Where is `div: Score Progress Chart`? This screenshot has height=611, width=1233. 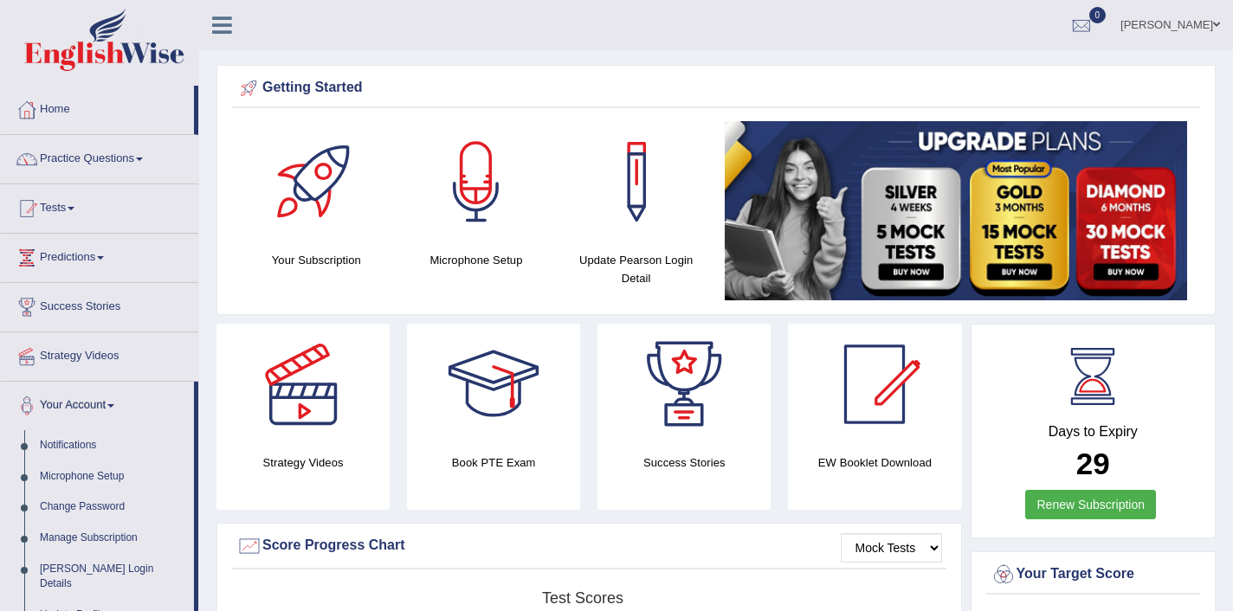 div: Score Progress Chart is located at coordinates (589, 546).